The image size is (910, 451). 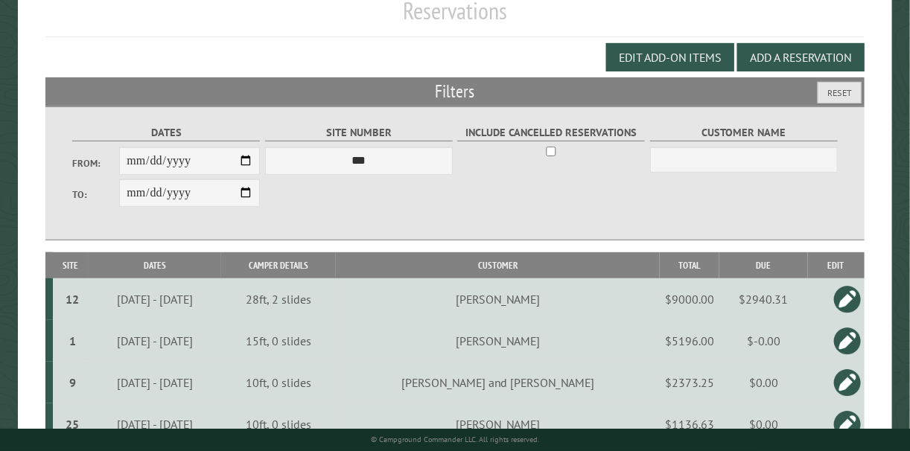 What do you see at coordinates (359, 133) in the screenshot?
I see `label: Site Number` at bounding box center [359, 133].